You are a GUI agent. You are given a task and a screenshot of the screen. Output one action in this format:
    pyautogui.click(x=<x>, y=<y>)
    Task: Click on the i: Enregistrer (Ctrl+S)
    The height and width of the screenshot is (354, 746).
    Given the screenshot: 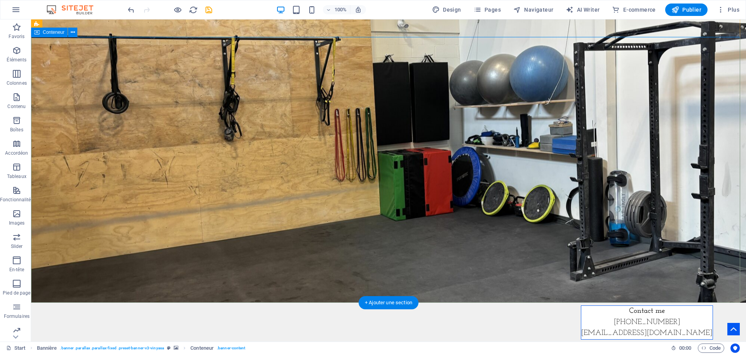 What is the action you would take?
    pyautogui.click(x=209, y=10)
    